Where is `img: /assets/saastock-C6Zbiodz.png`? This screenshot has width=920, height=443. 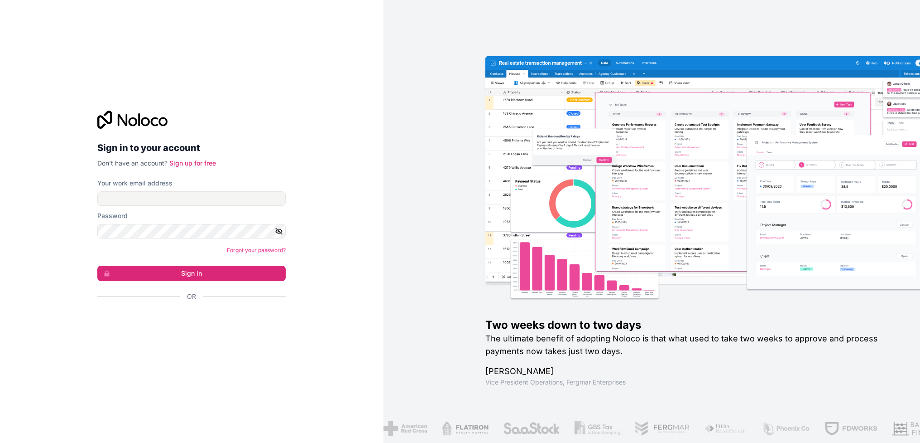 img: /assets/saastock-C6Zbiodz.png is located at coordinates (530, 428).